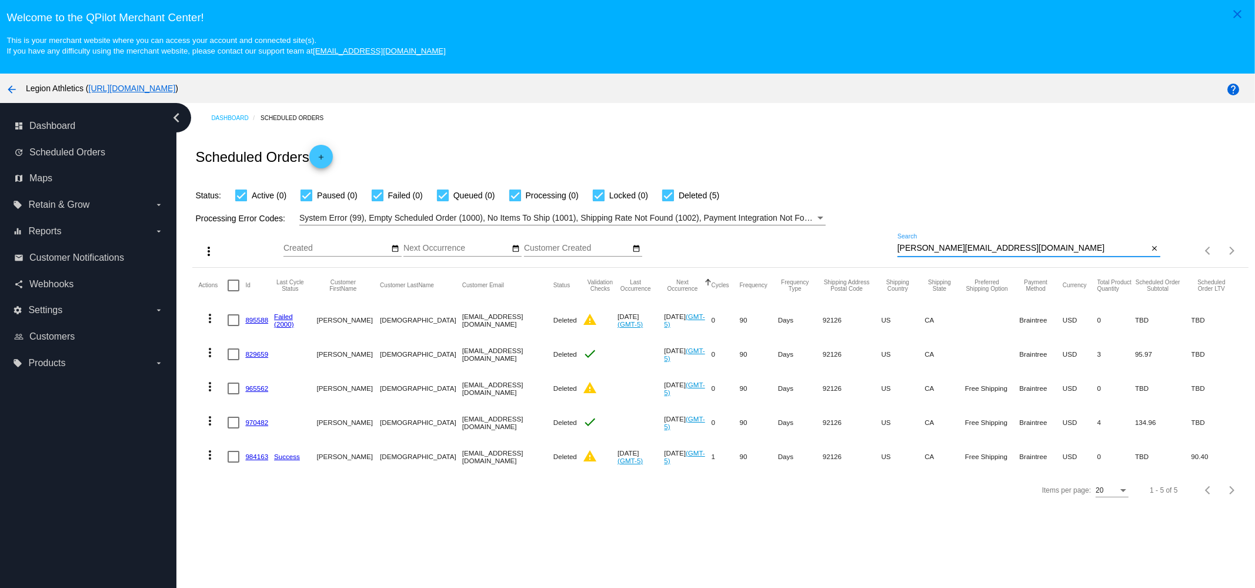 The width and height of the screenshot is (1255, 588). Describe the element at coordinates (1232, 490) in the screenshot. I see `button: Next page` at that location.